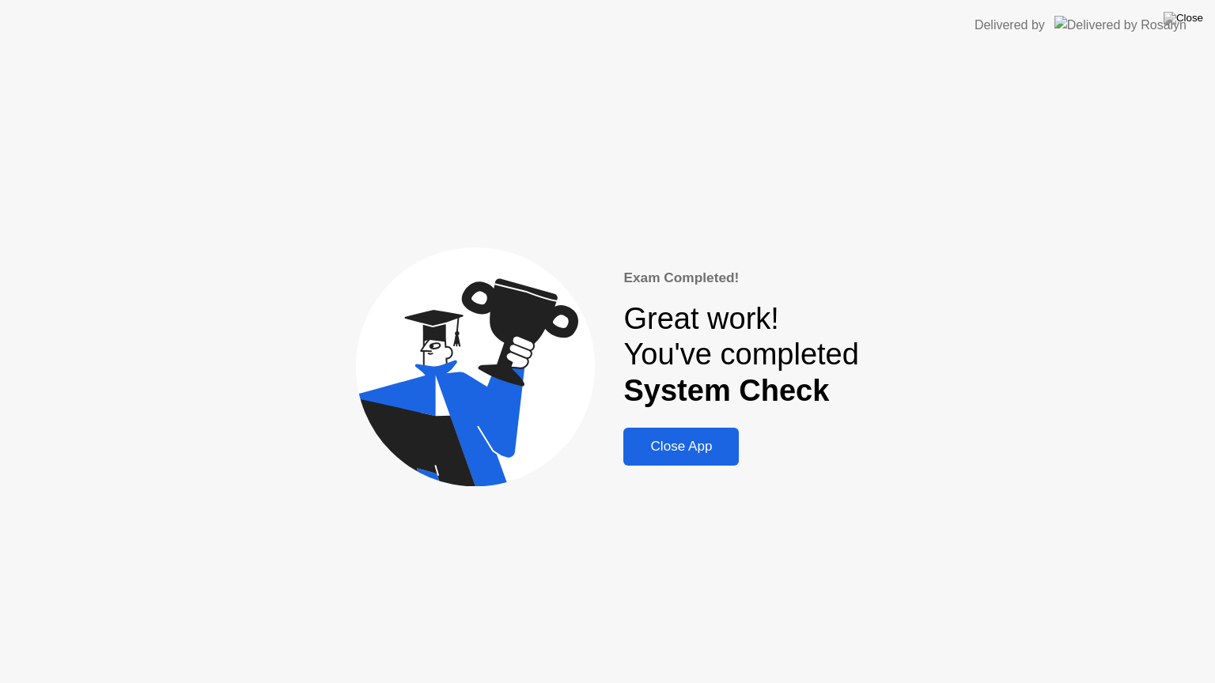  I want to click on div: Exam Completed!, so click(740, 278).